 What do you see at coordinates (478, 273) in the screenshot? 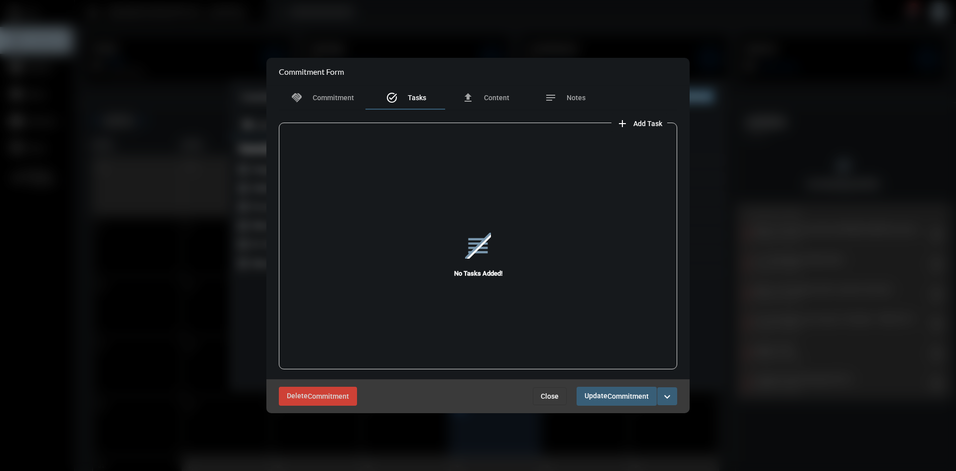
I see `h5: No Tasks Added!` at bounding box center [478, 273].